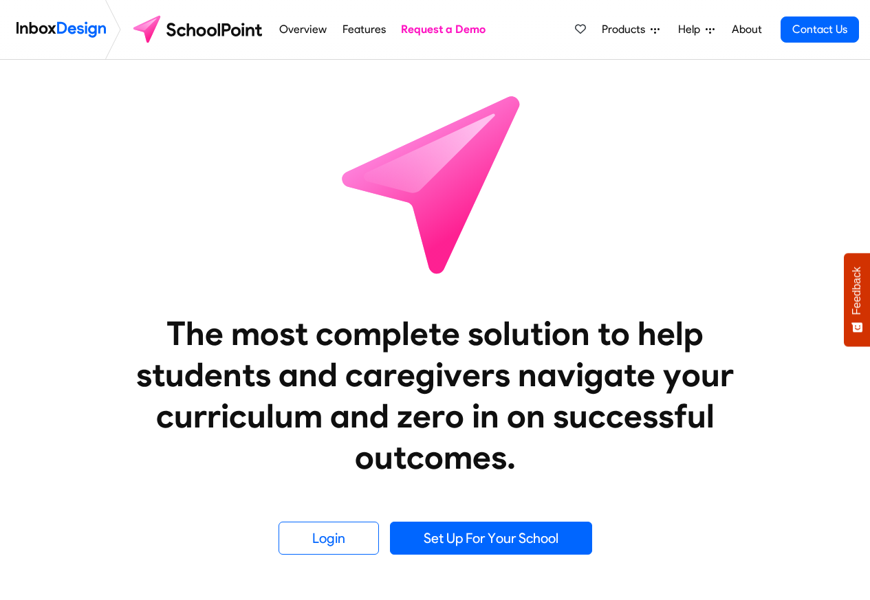 The image size is (870, 600). Describe the element at coordinates (364, 30) in the screenshot. I see `a: Features` at that location.